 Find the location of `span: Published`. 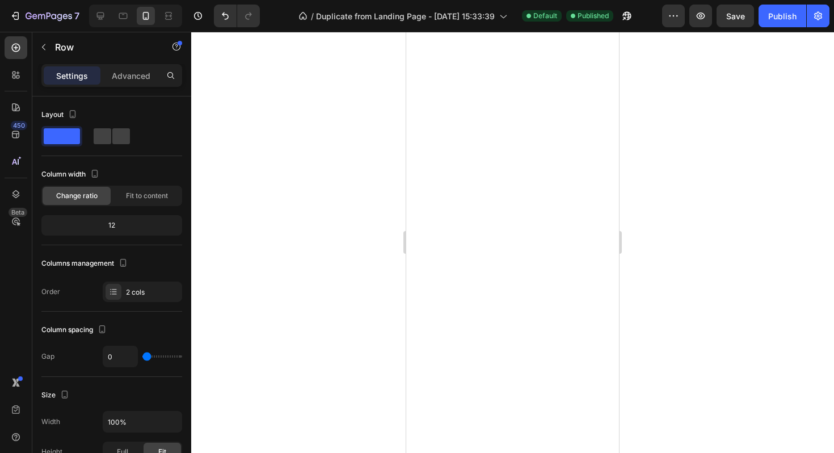

span: Published is located at coordinates (593, 16).